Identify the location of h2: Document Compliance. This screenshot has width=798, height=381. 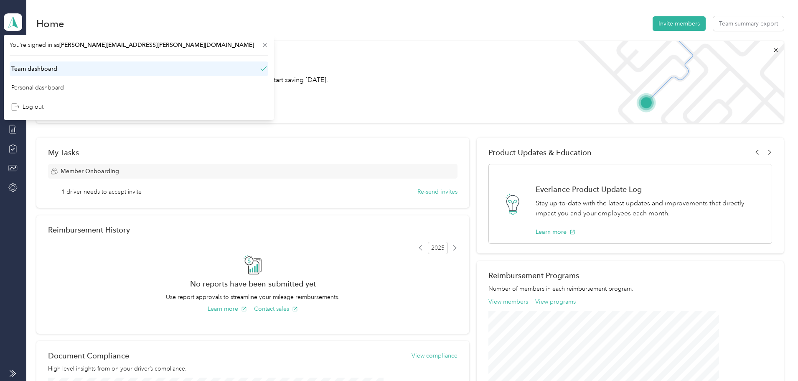
(89, 355).